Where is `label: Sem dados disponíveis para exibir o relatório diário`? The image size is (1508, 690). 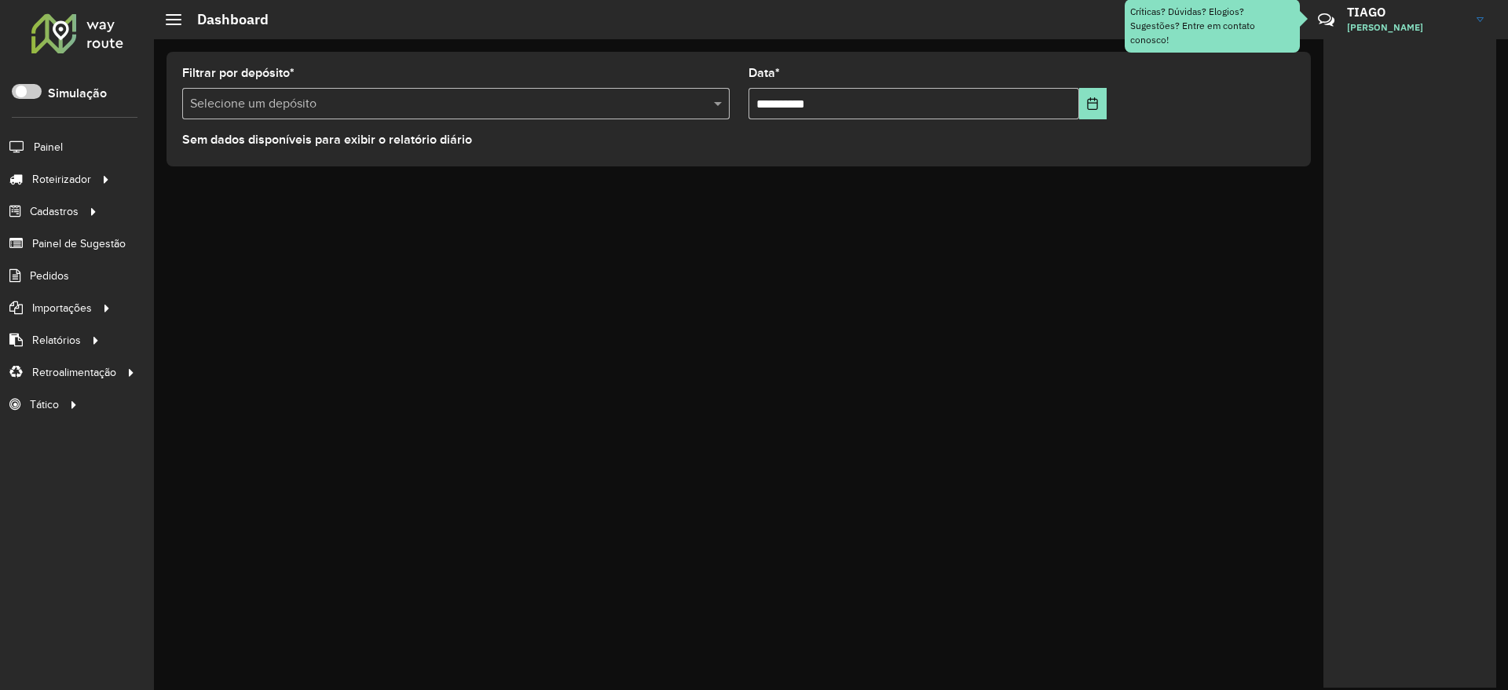
label: Sem dados disponíveis para exibir o relatório diário is located at coordinates (327, 140).